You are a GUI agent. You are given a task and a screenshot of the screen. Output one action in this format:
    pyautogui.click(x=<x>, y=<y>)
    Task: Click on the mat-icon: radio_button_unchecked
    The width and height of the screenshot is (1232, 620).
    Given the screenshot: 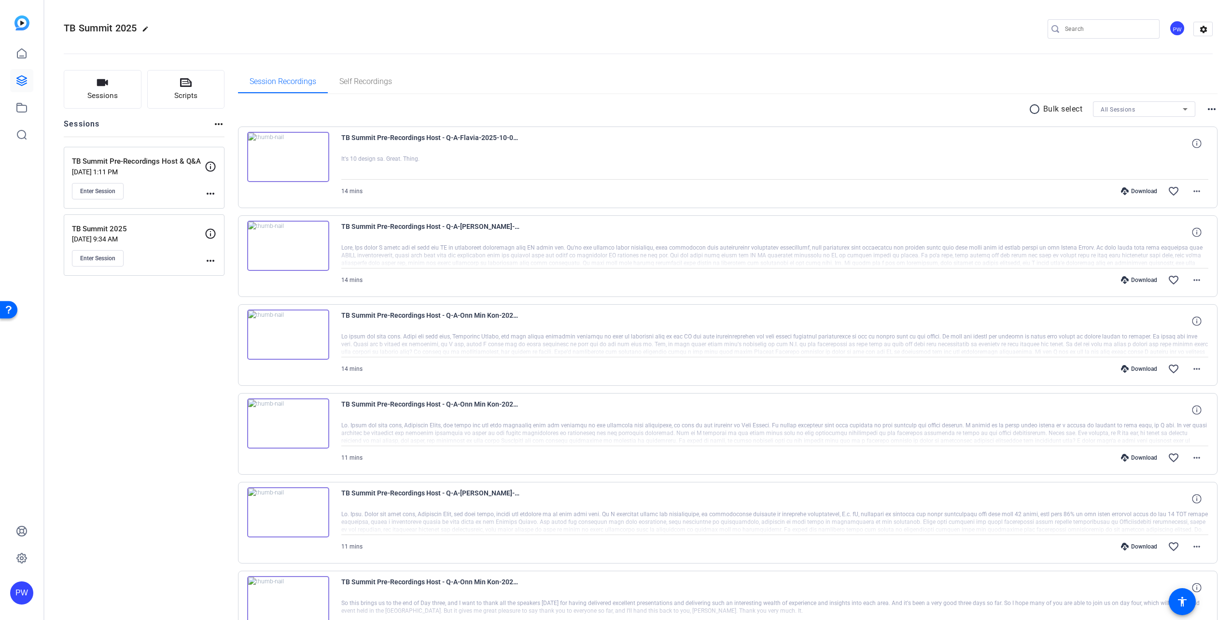 What is the action you would take?
    pyautogui.click(x=1036, y=109)
    